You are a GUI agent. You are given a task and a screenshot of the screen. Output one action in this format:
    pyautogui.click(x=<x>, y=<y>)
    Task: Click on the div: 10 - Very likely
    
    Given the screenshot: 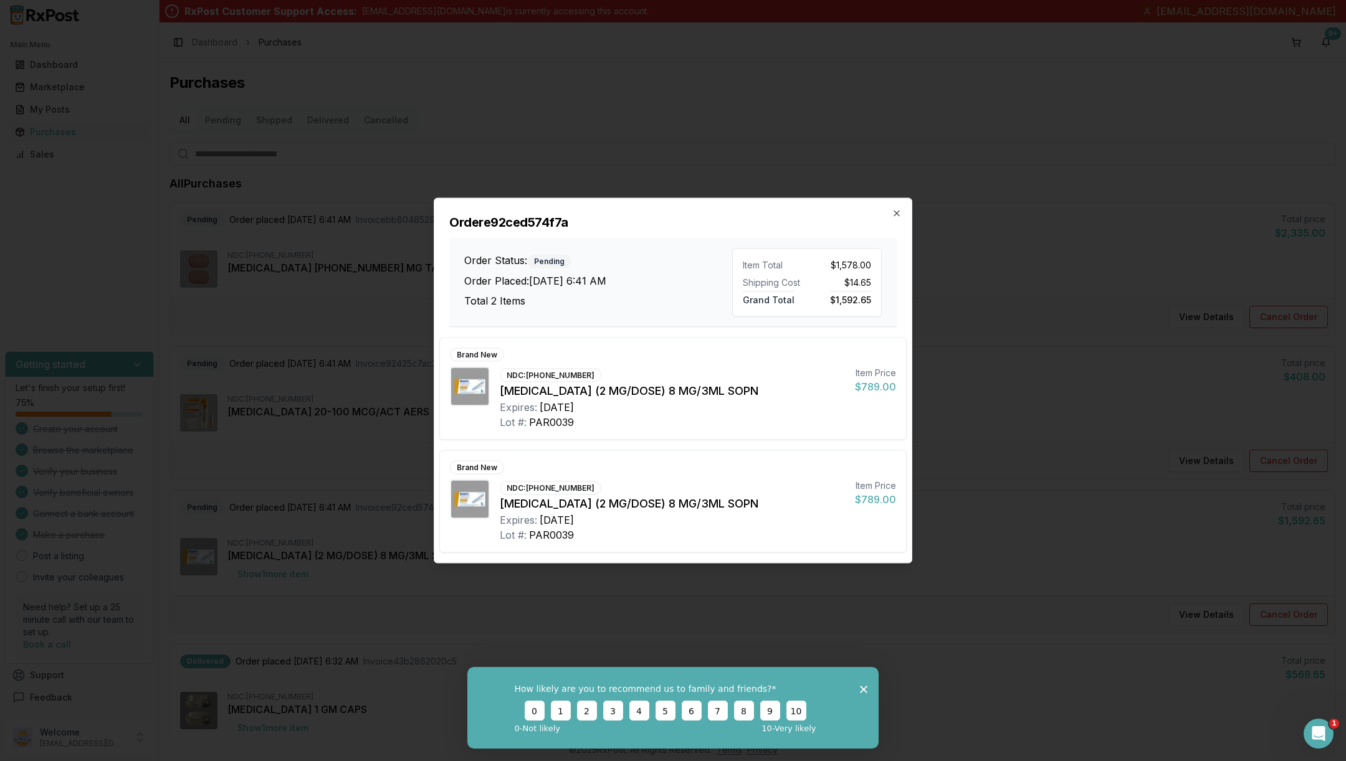 What is the action you would take?
    pyautogui.click(x=291, y=61)
    